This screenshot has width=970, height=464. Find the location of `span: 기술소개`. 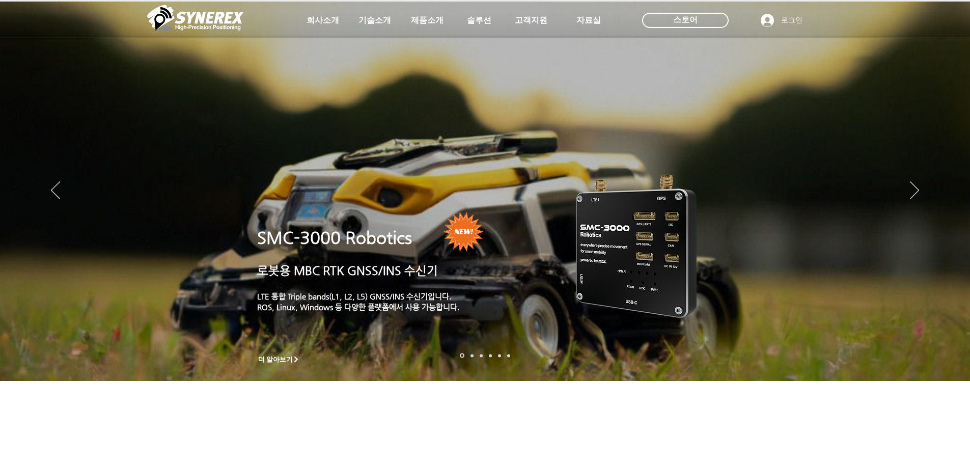

span: 기술소개 is located at coordinates (375, 20).